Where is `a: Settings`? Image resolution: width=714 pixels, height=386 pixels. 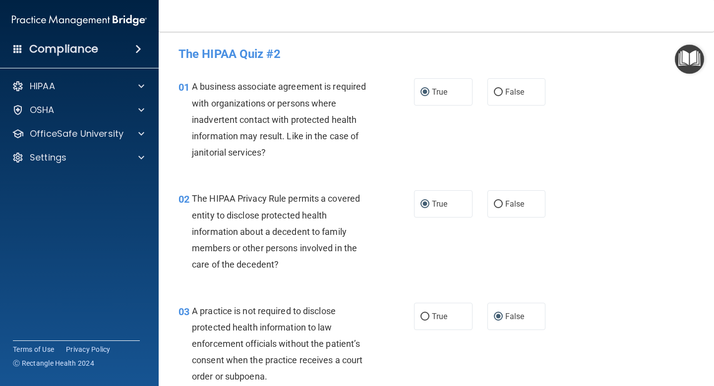 a: Settings is located at coordinates (78, 158).